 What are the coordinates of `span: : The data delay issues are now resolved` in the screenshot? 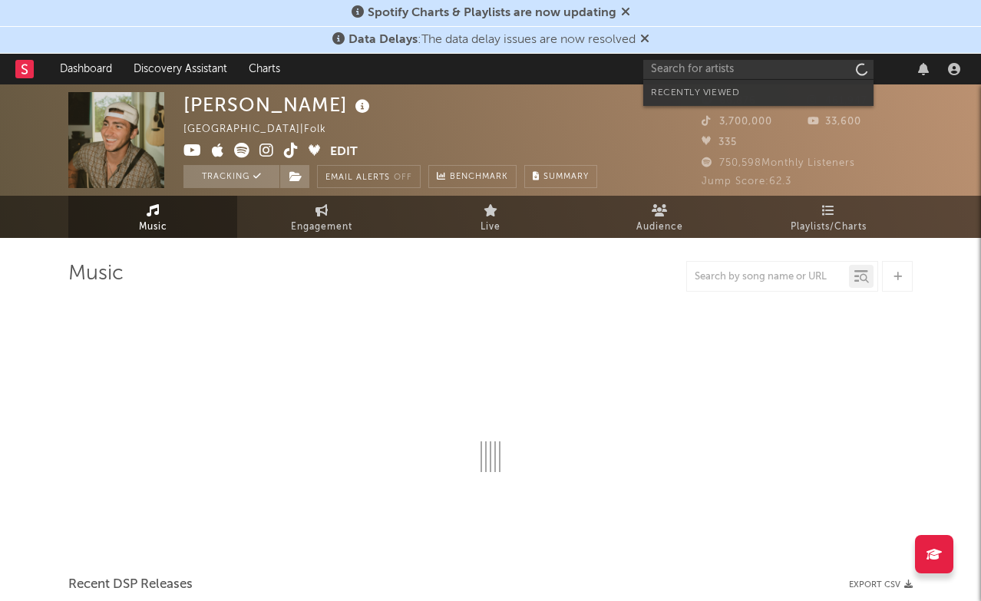 It's located at (492, 40).